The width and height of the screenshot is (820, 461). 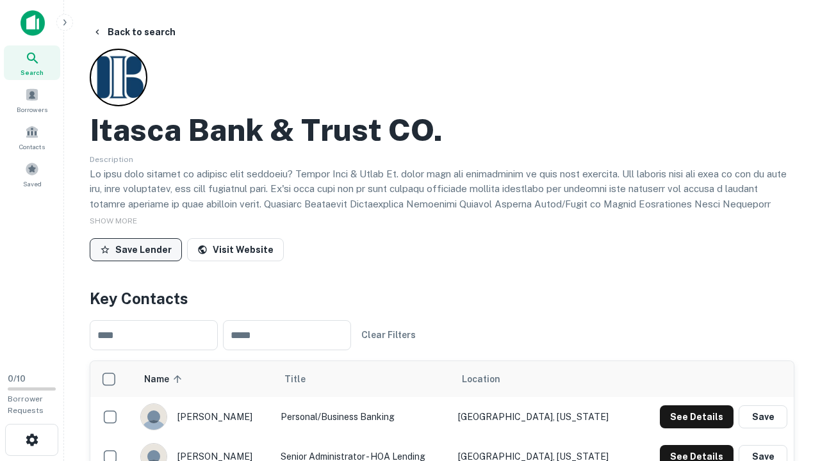 I want to click on th: Location, so click(x=543, y=379).